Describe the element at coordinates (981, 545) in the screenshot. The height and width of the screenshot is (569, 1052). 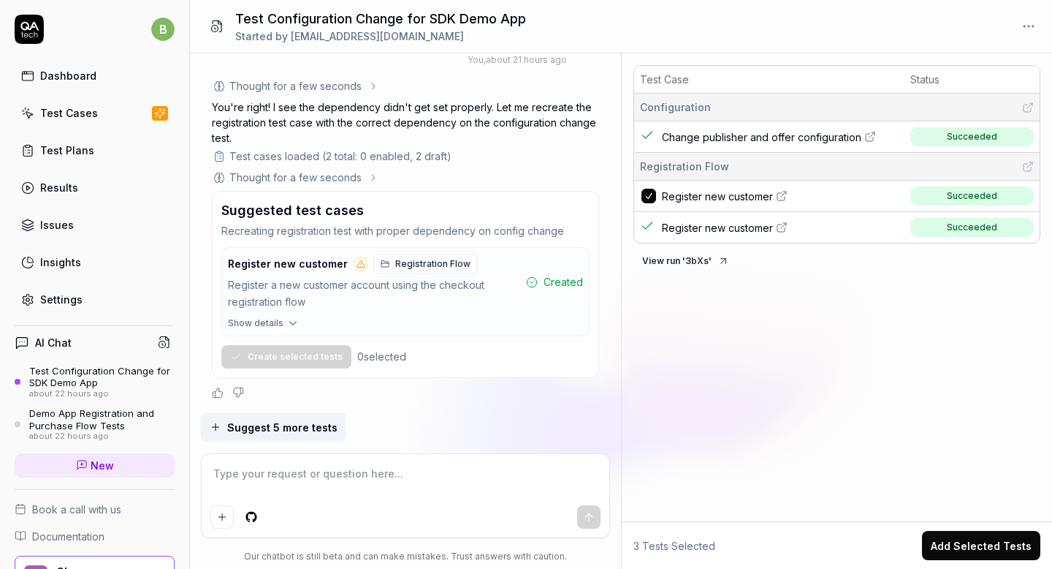
I see `button: Add Selected Tests` at that location.